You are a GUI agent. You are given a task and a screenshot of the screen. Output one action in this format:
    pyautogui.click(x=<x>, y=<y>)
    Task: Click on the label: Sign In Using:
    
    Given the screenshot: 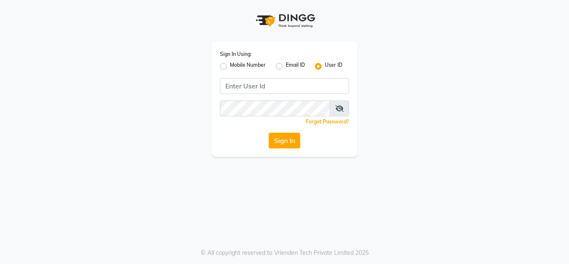 What is the action you would take?
    pyautogui.click(x=236, y=54)
    